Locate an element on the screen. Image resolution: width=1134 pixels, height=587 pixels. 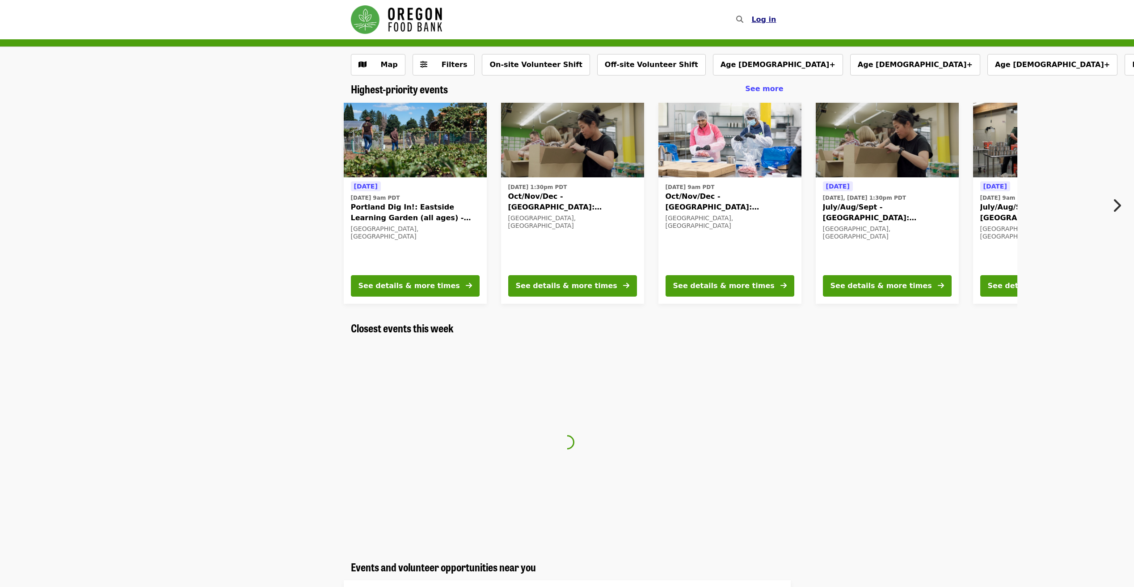
span: Highest-priority events is located at coordinates (399, 89).